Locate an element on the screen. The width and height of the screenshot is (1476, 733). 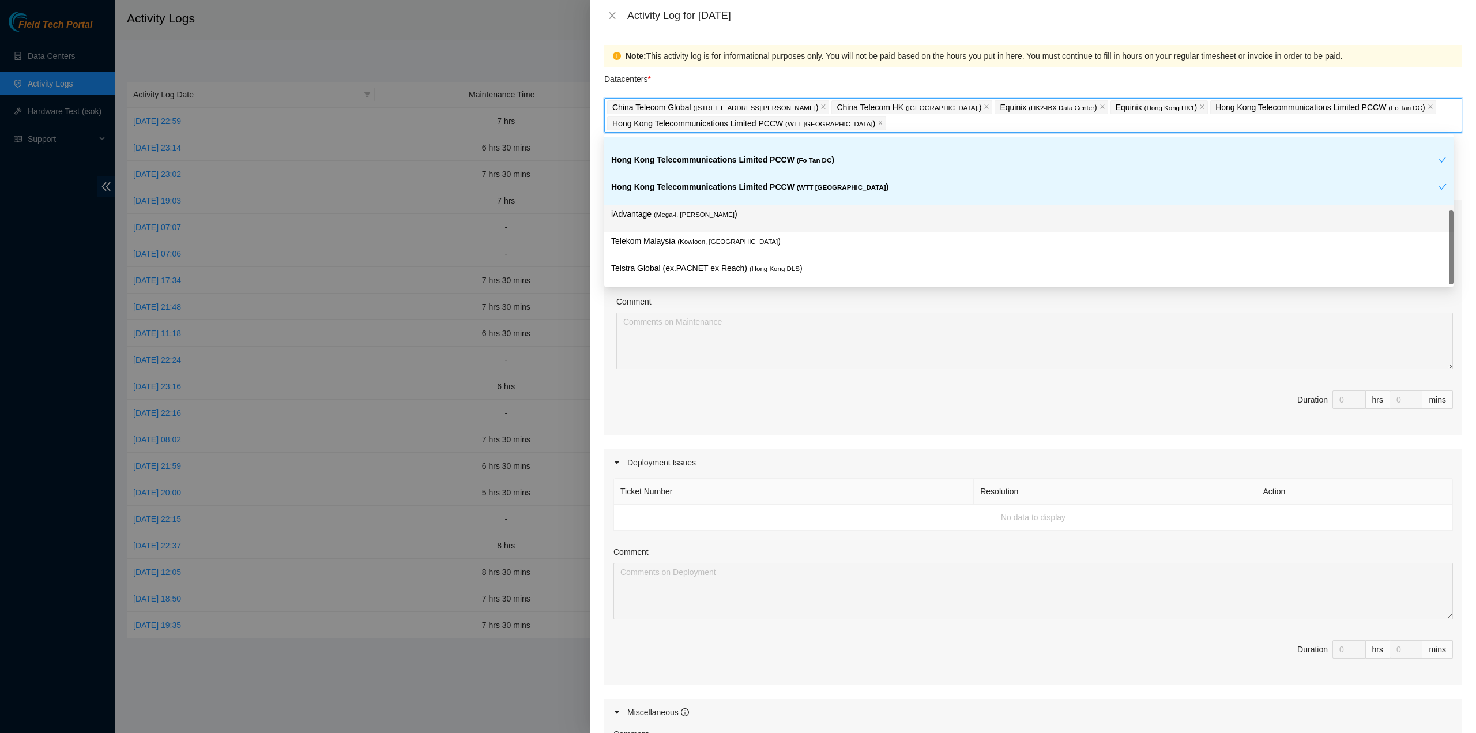
p: iAdvantage ) is located at coordinates (1028, 214).